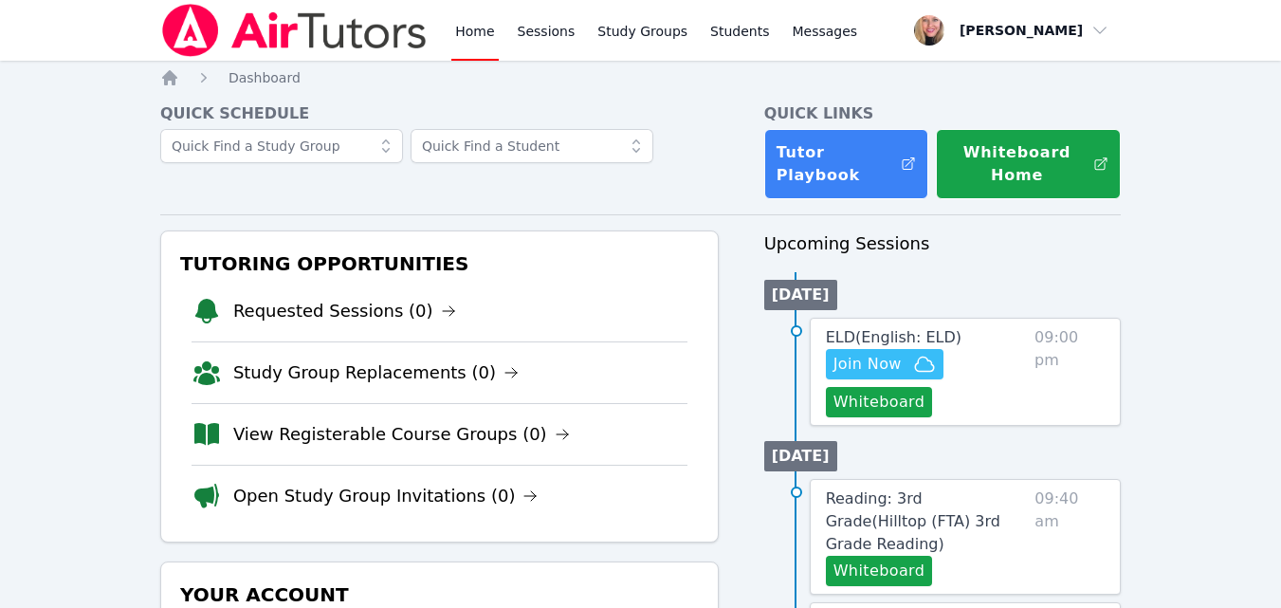 The height and width of the screenshot is (608, 1281). I want to click on input: Quick Find a Study Group, so click(282, 146).